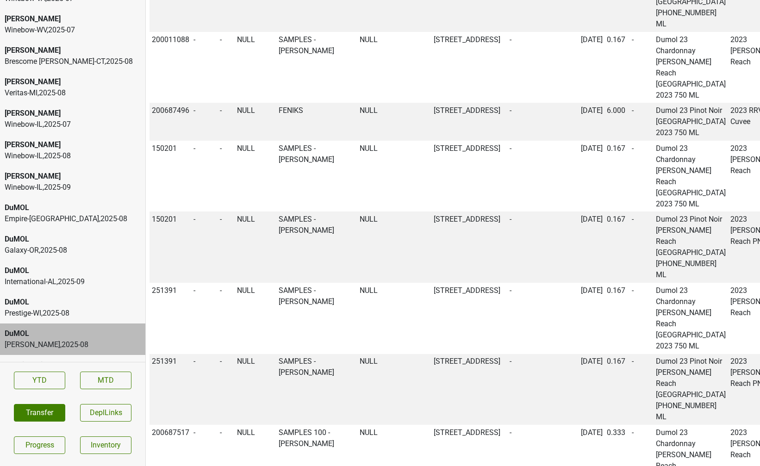 Image resolution: width=760 pixels, height=466 pixels. Describe the element at coordinates (317, 122) in the screenshot. I see `td: FENIKS` at that location.